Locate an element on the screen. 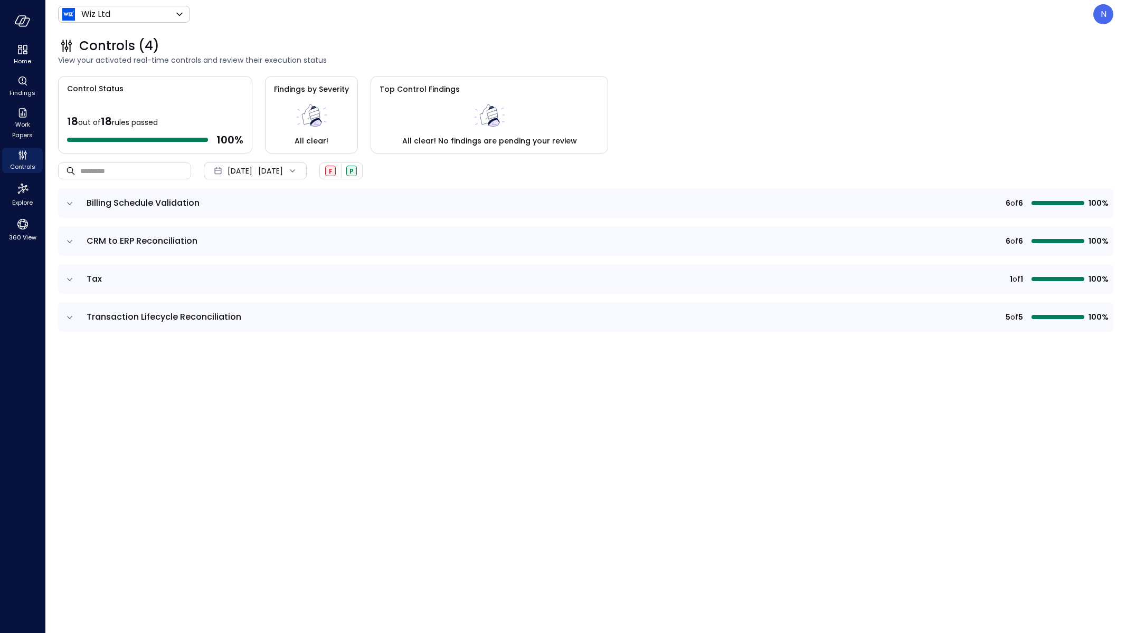 The height and width of the screenshot is (633, 1126). span: Transaction Lifecycle Reconciliation is located at coordinates (164, 317).